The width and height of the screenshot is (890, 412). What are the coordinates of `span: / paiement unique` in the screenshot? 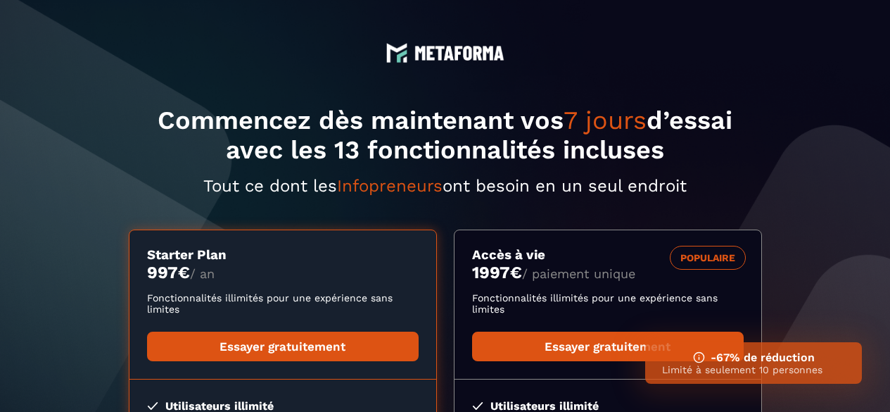 It's located at (578, 273).